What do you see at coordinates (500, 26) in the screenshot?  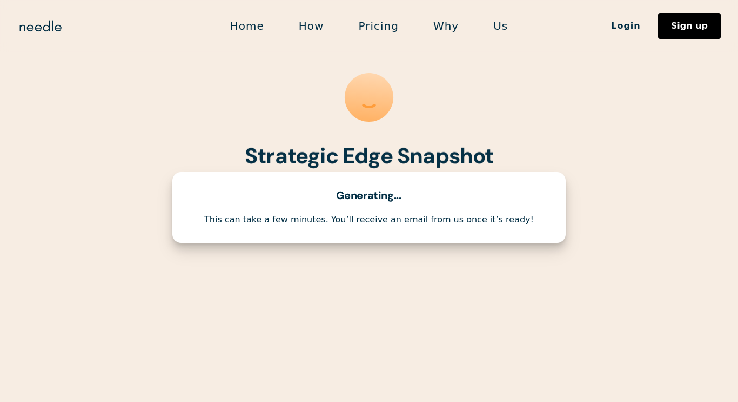 I see `a: Us` at bounding box center [500, 26].